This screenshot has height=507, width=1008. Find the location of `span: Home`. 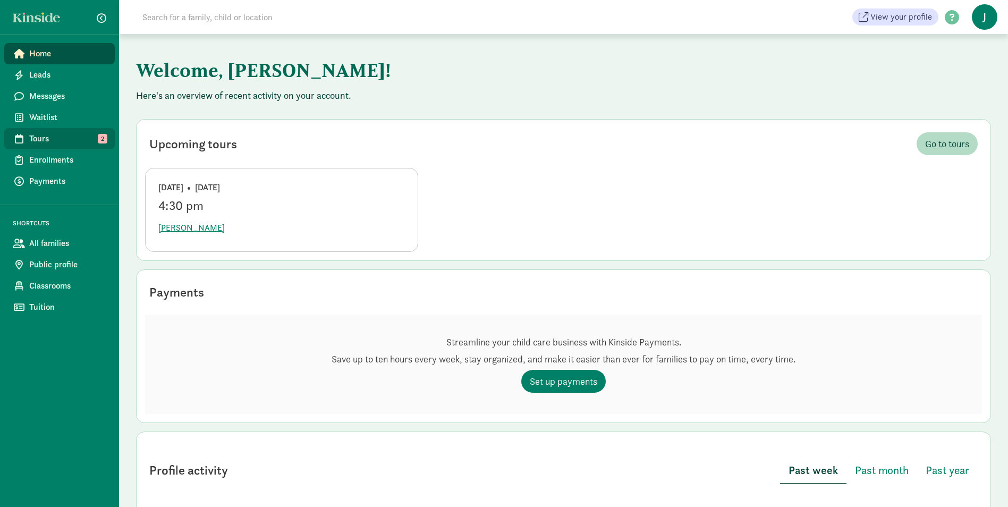

span: Home is located at coordinates (68, 54).